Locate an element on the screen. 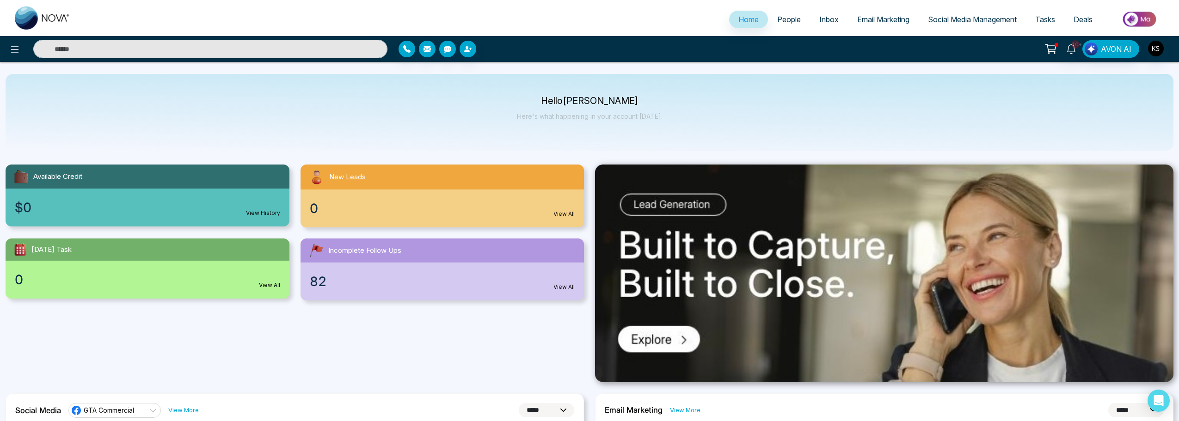 The height and width of the screenshot is (421, 1179). a: Incomplete Follow Ups82View All is located at coordinates (443, 270).